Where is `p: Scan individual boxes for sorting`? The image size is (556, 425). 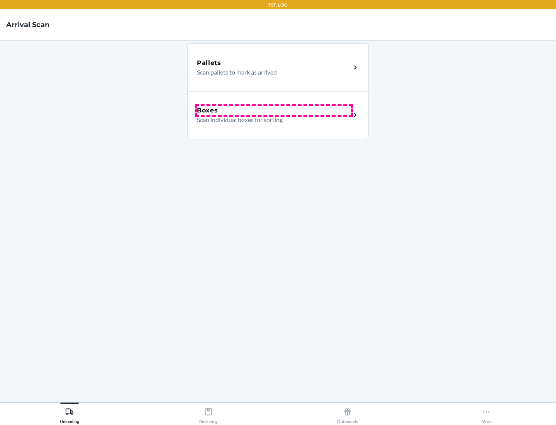
p: Scan individual boxes for sorting is located at coordinates (271, 120).